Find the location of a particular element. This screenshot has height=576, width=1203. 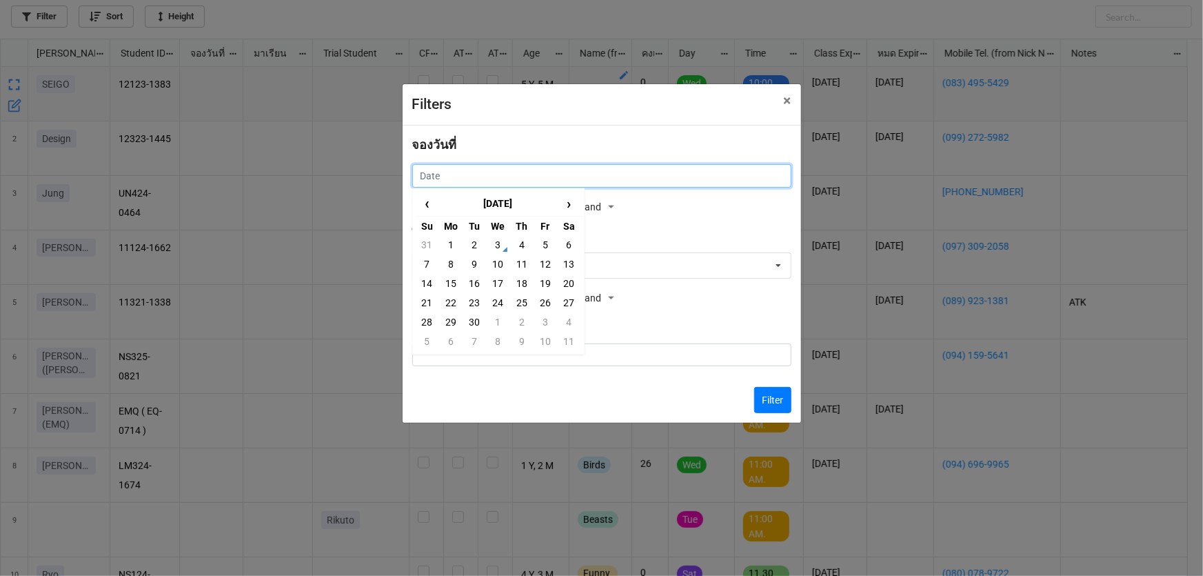

td: 12 is located at coordinates (545, 264).